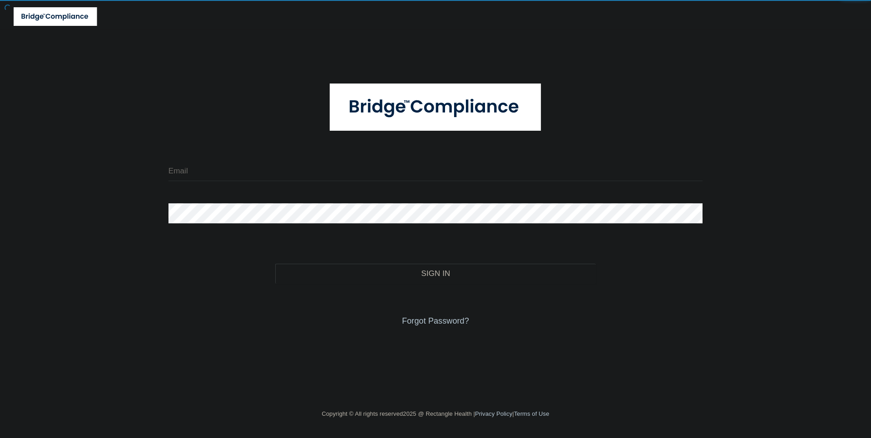 The height and width of the screenshot is (438, 871). What do you see at coordinates (532, 414) in the screenshot?
I see `a: Terms of Use` at bounding box center [532, 414].